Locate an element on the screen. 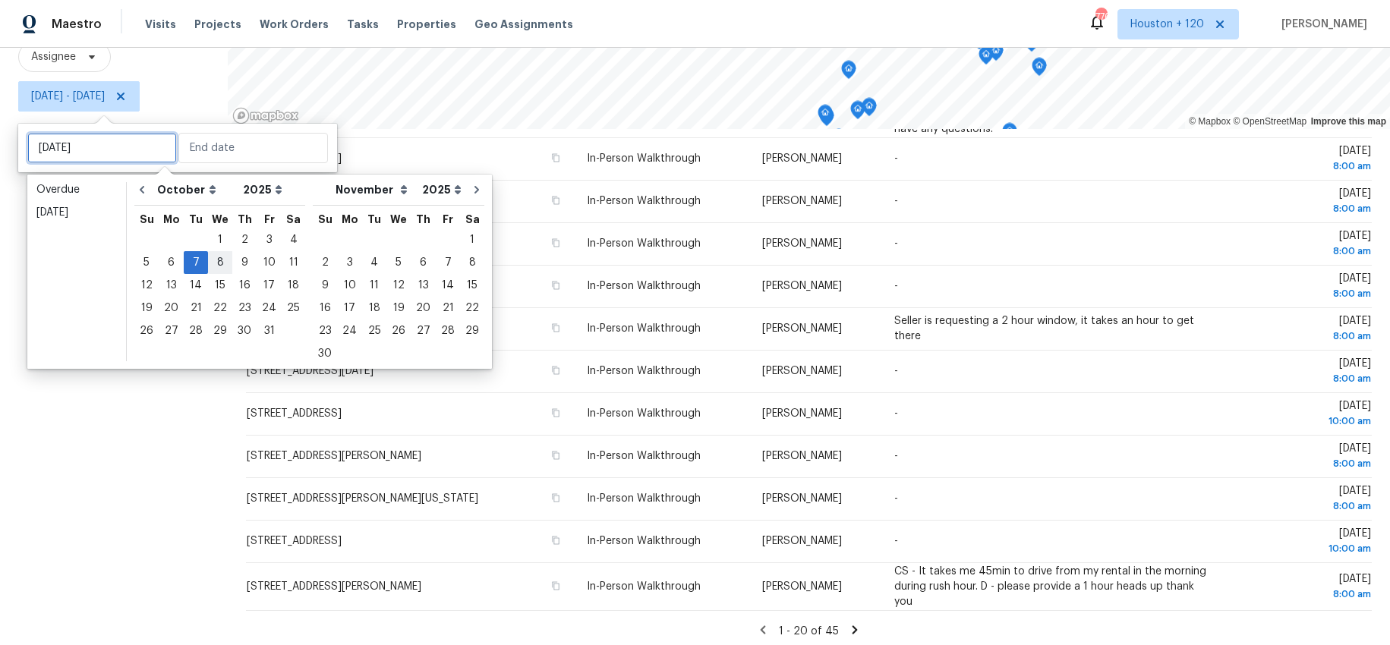  abbr: Tuesday is located at coordinates (196, 219).